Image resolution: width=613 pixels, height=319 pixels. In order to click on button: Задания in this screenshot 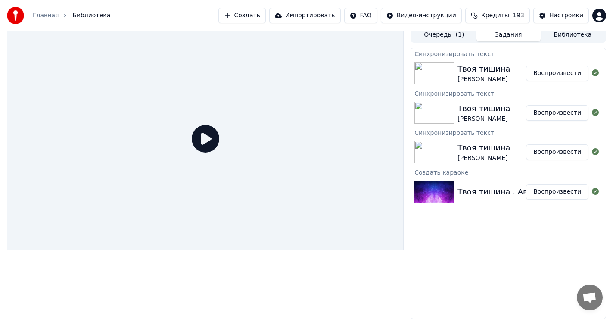, I will do `click(508, 35)`.